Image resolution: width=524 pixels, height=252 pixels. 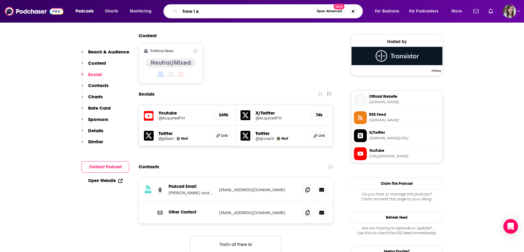 I want to click on button: Contacts, so click(x=95, y=88).